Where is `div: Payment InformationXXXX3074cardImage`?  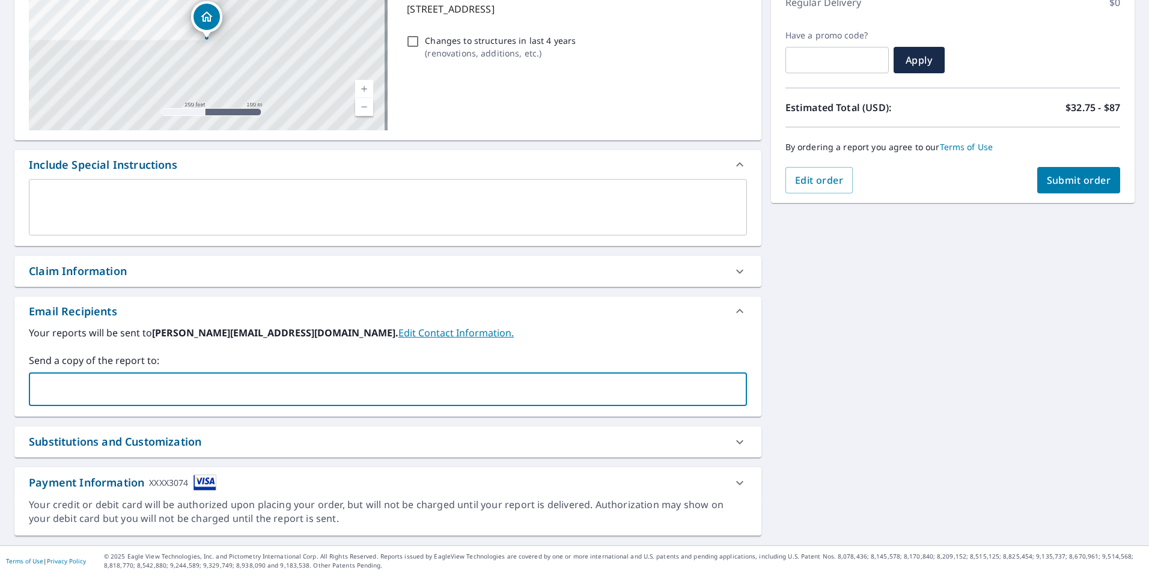
div: Payment InformationXXXX3074cardImage is located at coordinates (388, 483).